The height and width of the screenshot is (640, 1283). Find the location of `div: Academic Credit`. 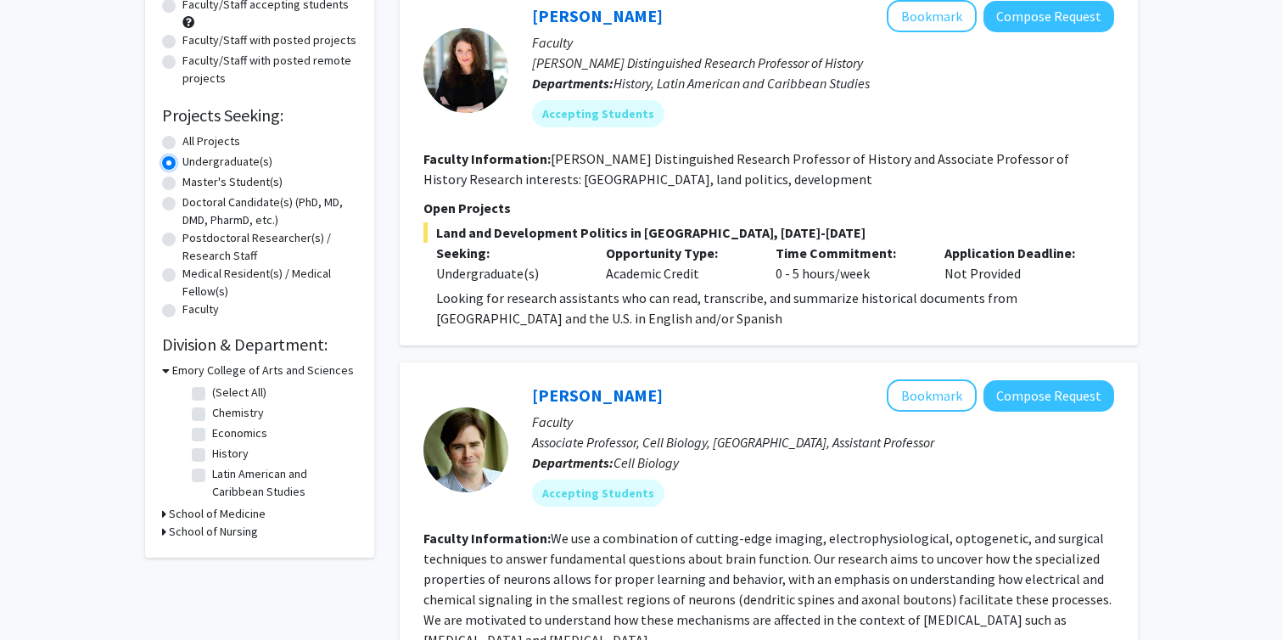

div: Academic Credit is located at coordinates (678, 263).